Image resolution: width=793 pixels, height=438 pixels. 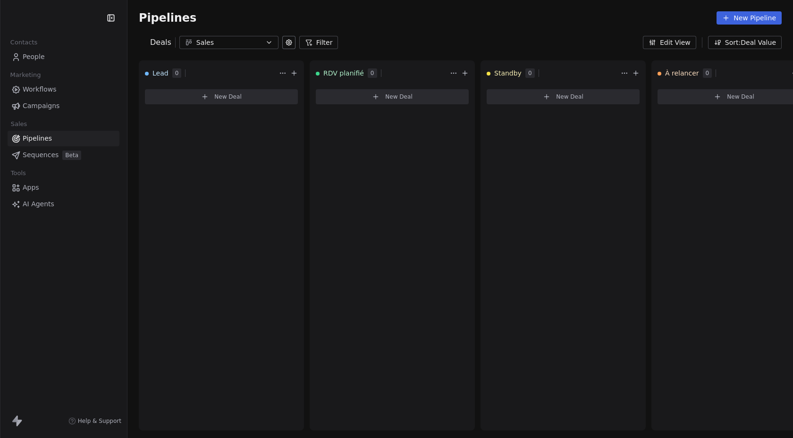 What do you see at coordinates (749, 18) in the screenshot?
I see `button: New Pipeline` at bounding box center [749, 18].